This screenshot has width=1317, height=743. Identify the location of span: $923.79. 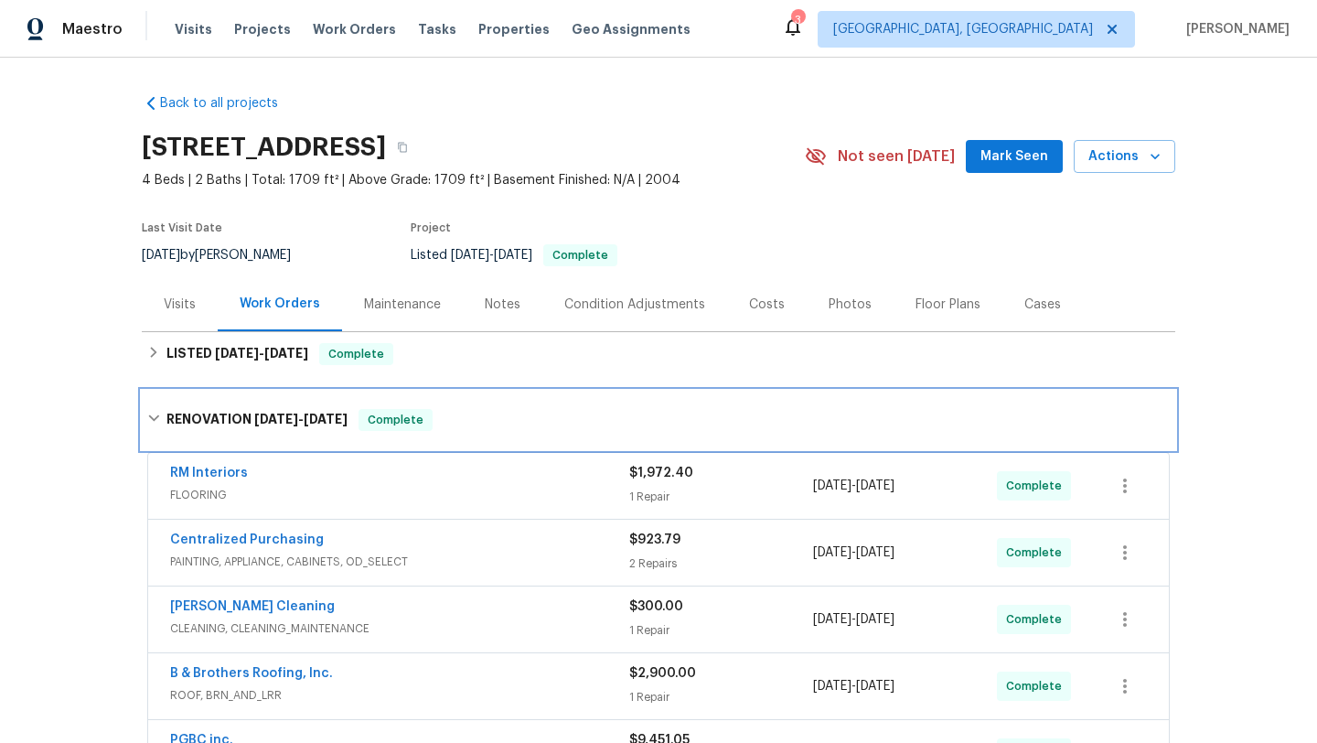
(655, 540).